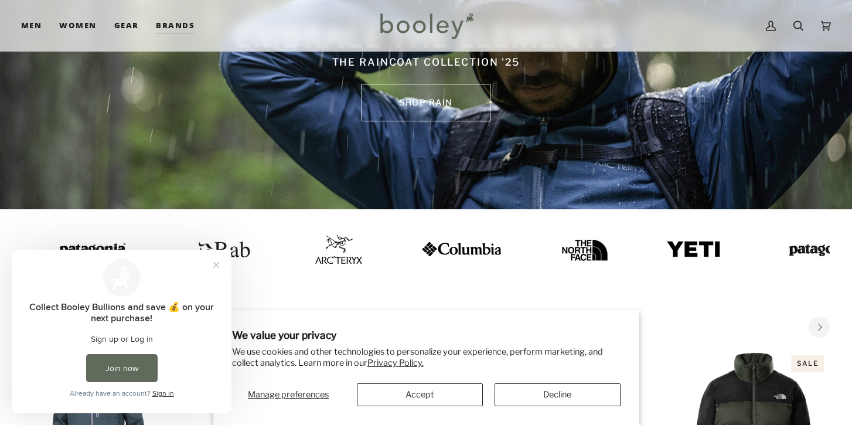 This screenshot has height=425, width=852. Describe the element at coordinates (110, 143) in the screenshot. I see `small: Already have an account?` at that location.